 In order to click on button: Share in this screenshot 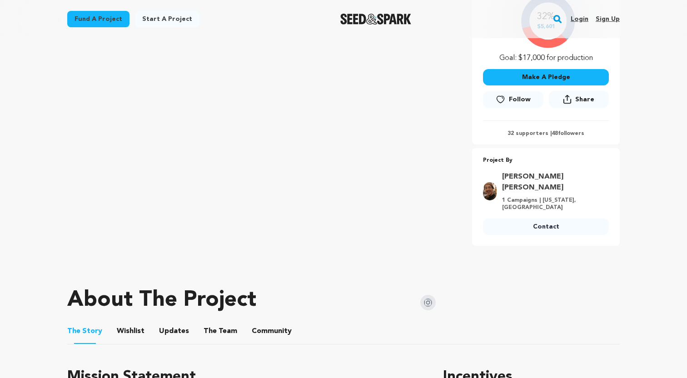, I will do `click(579, 99)`.